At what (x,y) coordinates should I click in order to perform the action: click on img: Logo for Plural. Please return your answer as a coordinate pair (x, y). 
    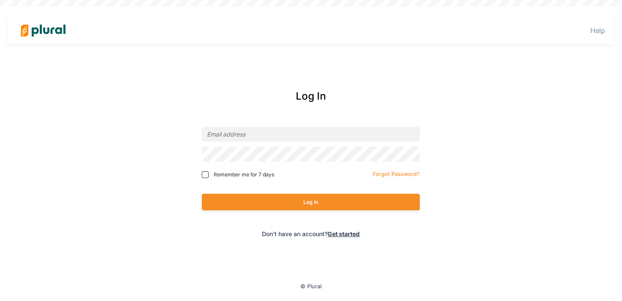
    Looking at the image, I should click on (43, 30).